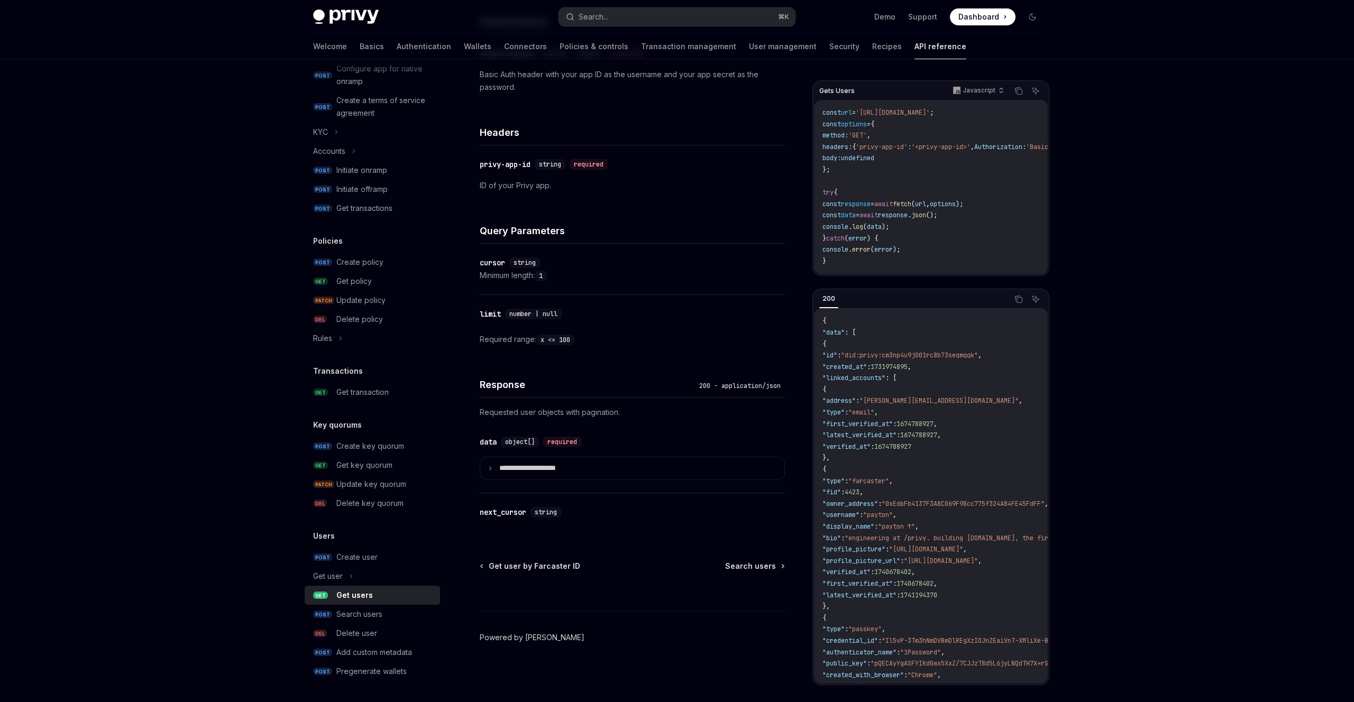 The width and height of the screenshot is (1354, 702). I want to click on span: "did:privy:cm3np4u9j001rc8b73seqmqqk", so click(909, 355).